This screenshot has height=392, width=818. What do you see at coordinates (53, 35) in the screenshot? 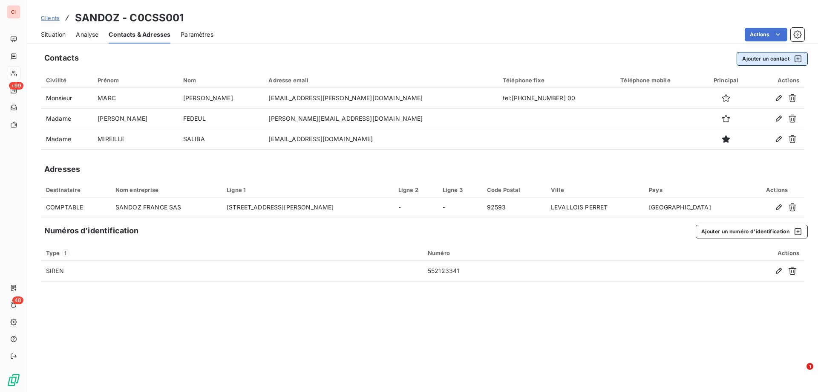
I see `span: Situation` at bounding box center [53, 35].